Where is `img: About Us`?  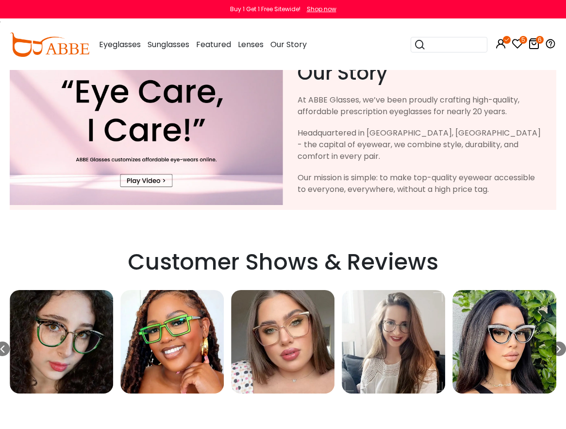
img: About Us is located at coordinates (146, 128).